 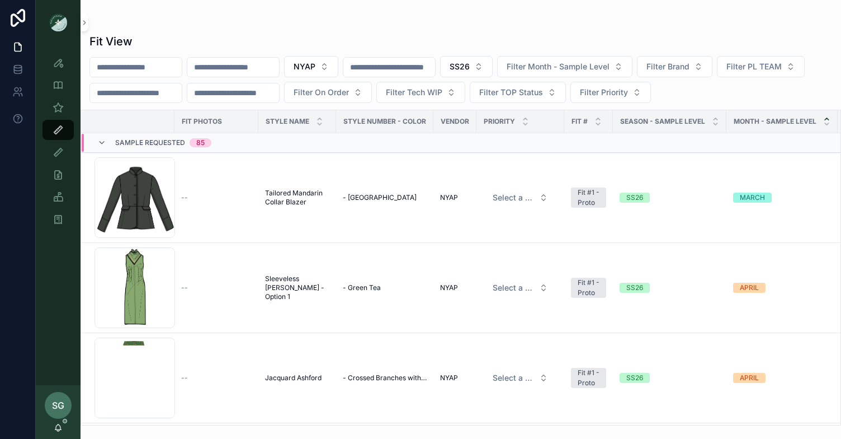 I want to click on a: Tailored Mandarin Collar Blazer, so click(x=297, y=197).